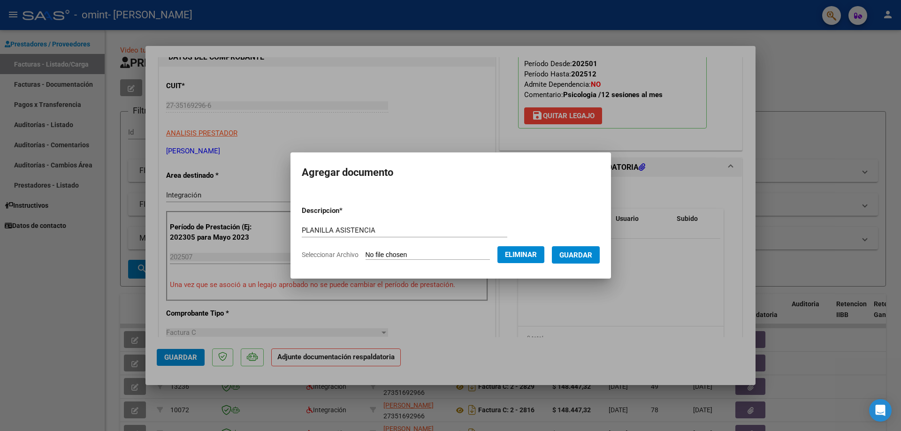  What do you see at coordinates (346, 211) in the screenshot?
I see `p: Descripcion` at bounding box center [346, 211].